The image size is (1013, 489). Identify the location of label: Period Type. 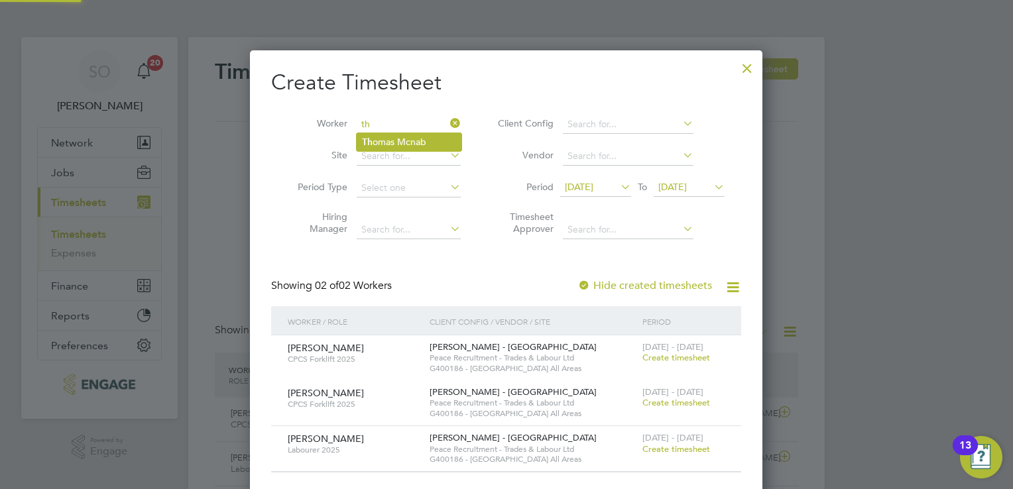
(318, 187).